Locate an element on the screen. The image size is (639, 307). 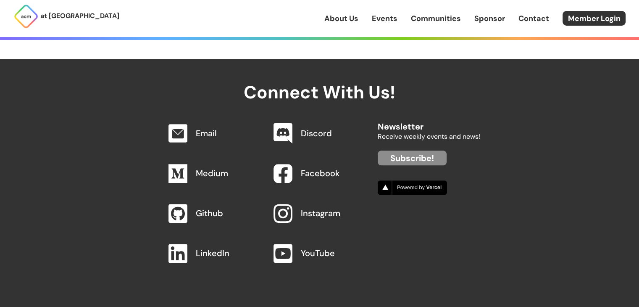
a: Communities is located at coordinates (436, 18).